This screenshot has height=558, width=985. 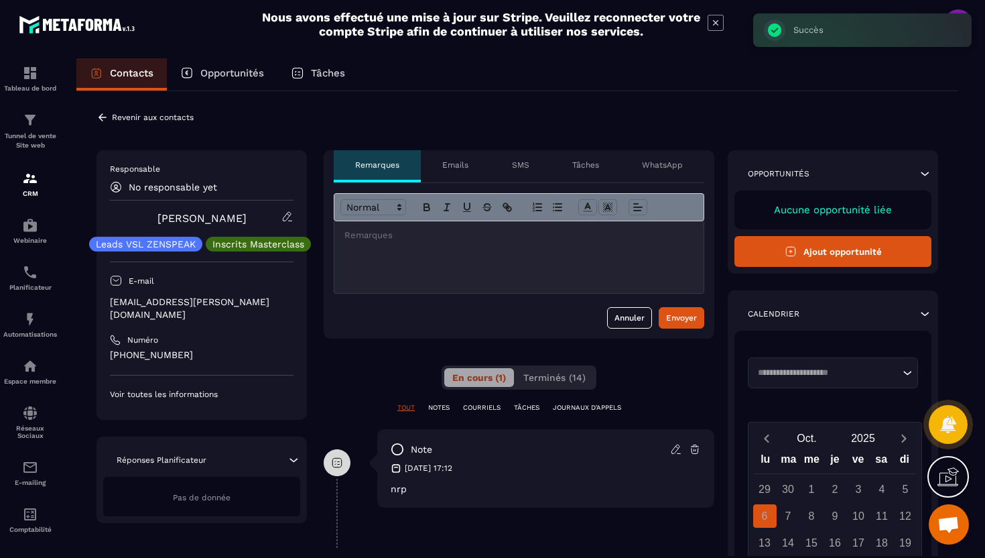 I want to click on div: lu, so click(x=765, y=461).